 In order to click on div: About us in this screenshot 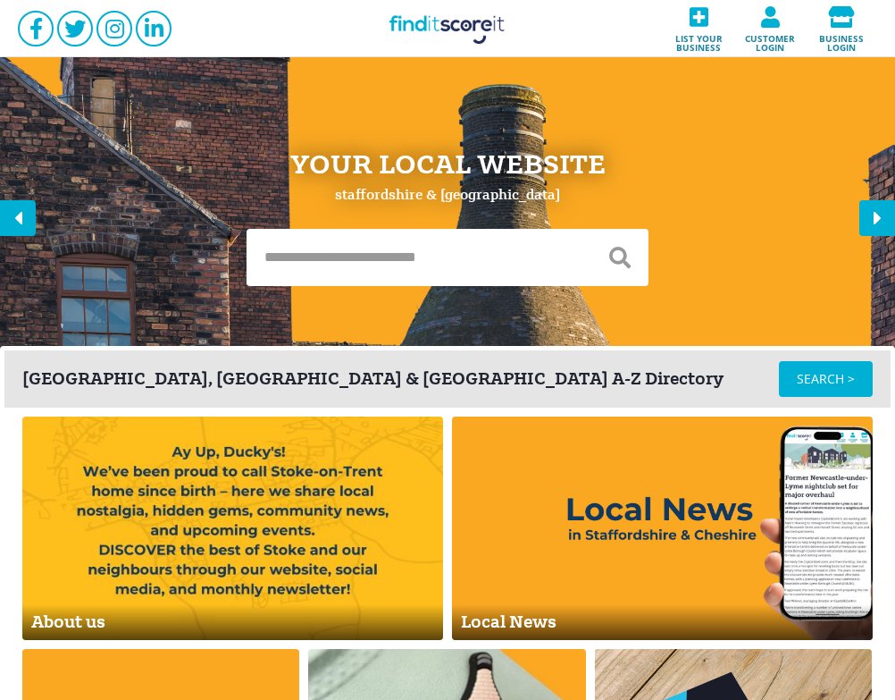, I will do `click(232, 622)`.